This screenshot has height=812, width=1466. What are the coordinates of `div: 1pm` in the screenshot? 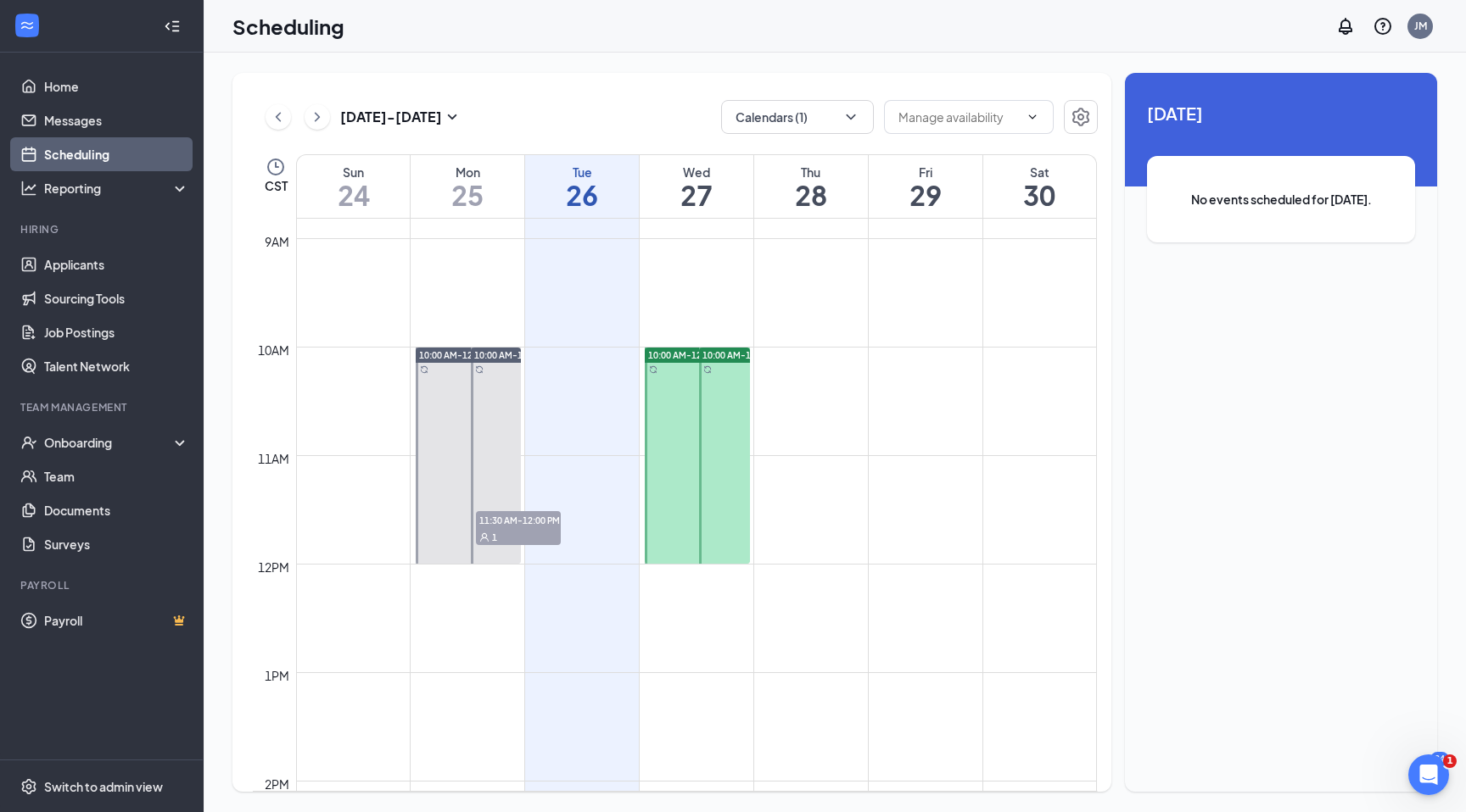 It's located at (276, 676).